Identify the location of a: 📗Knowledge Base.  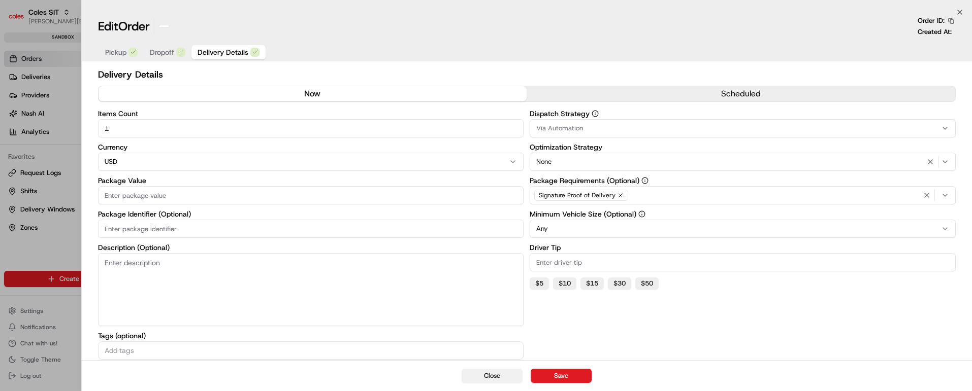
(44, 152).